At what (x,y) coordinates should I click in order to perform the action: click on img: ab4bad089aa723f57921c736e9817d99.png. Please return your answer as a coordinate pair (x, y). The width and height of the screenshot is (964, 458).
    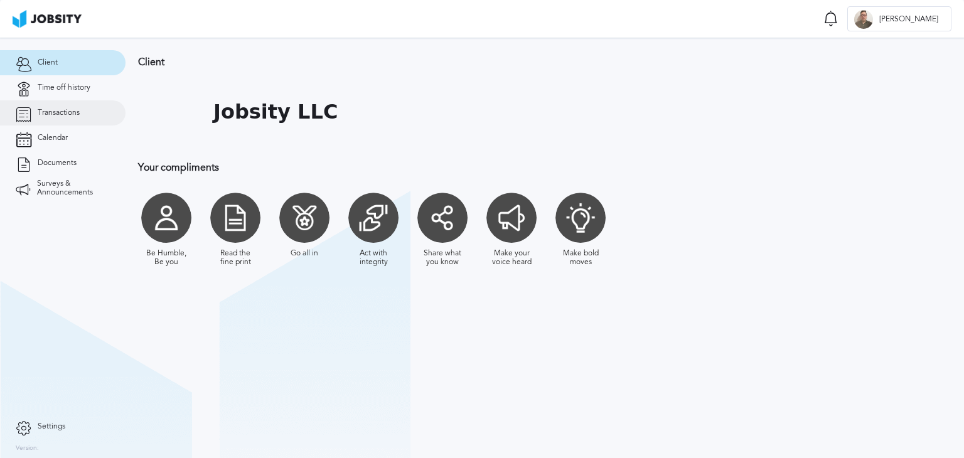
    Looking at the image, I should click on (47, 19).